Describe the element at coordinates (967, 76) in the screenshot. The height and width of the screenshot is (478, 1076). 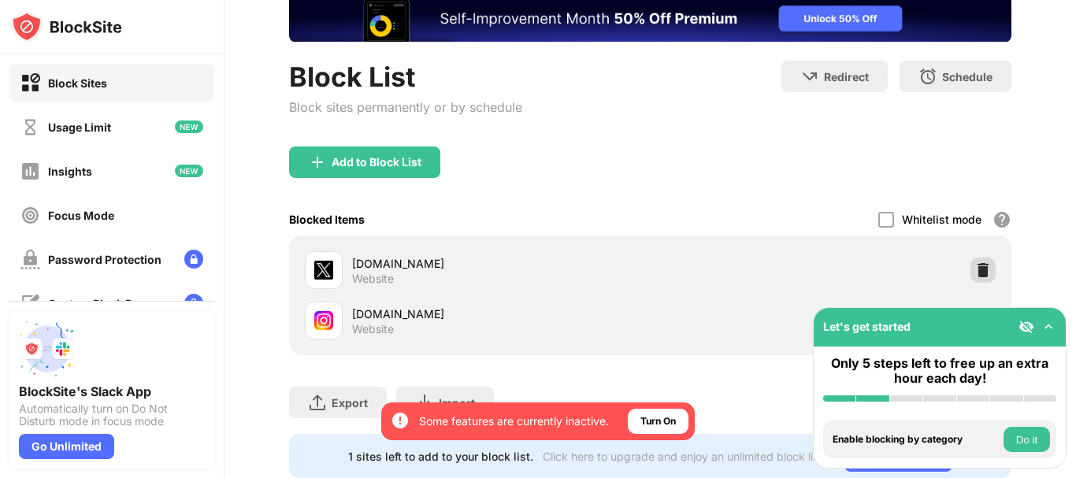
I see `div: Schedule` at that location.